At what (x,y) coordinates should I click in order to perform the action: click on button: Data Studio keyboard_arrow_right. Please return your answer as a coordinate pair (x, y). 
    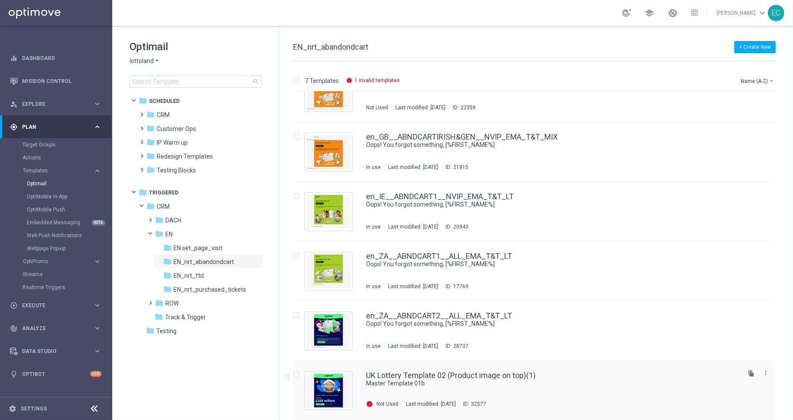
    Looking at the image, I should click on (56, 351).